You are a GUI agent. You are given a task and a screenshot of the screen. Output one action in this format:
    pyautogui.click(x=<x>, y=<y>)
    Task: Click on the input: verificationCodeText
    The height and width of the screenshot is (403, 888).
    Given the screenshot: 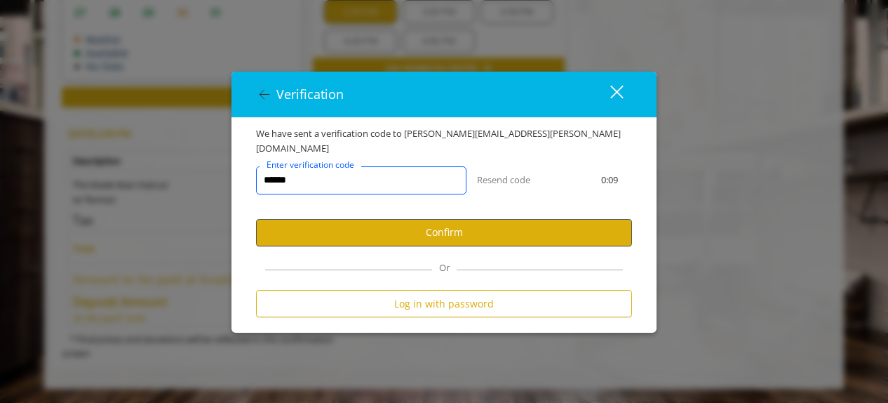 What is the action you would take?
    pyautogui.click(x=361, y=180)
    